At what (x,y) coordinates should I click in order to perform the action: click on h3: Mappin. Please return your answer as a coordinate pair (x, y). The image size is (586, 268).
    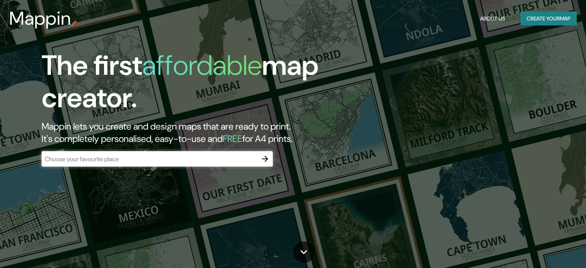
    Looking at the image, I should click on (40, 18).